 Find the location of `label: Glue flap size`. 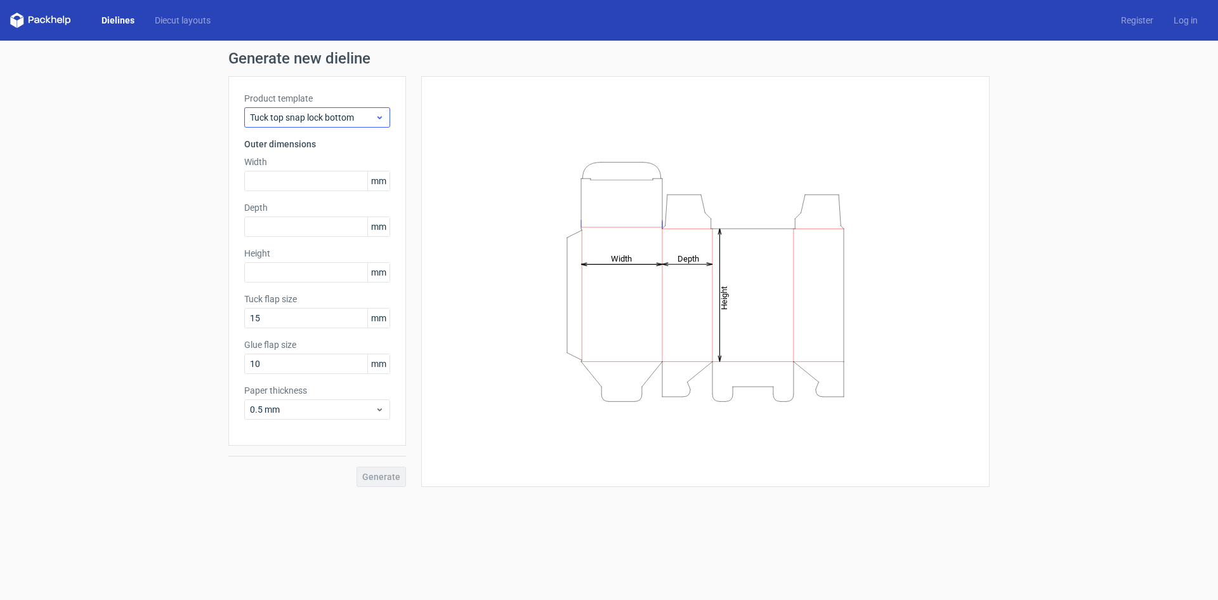

label: Glue flap size is located at coordinates (317, 344).